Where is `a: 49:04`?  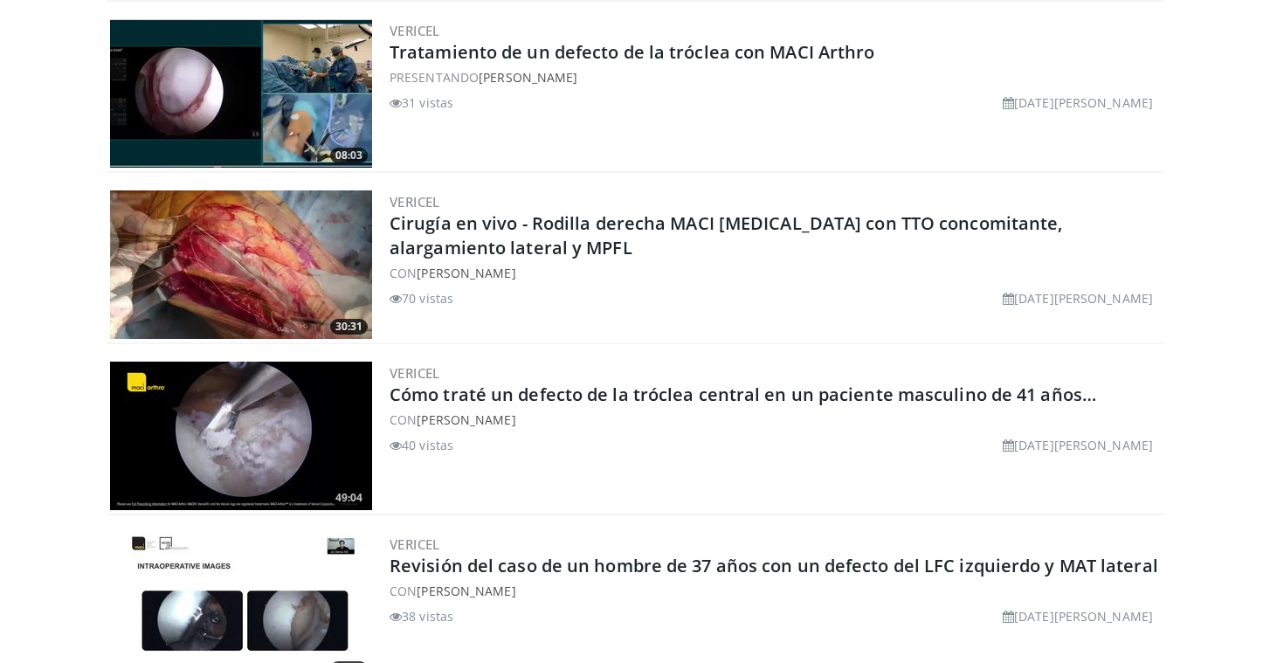
a: 49:04 is located at coordinates (241, 436).